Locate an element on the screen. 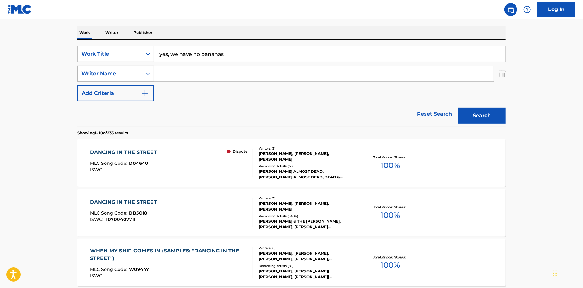 The width and height of the screenshot is (583, 288). div: Work Title is located at coordinates (110, 54).